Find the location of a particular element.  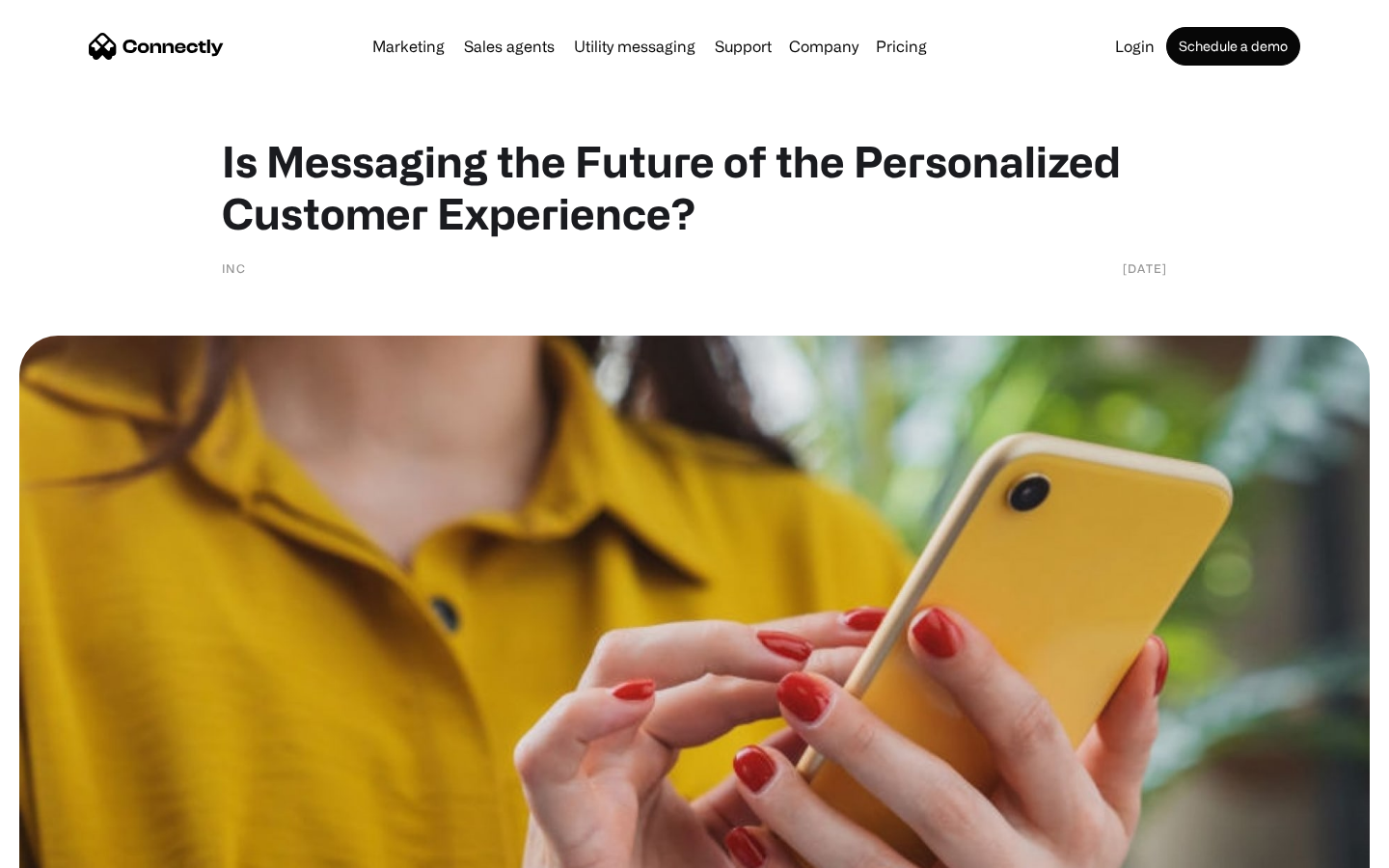

a: Login is located at coordinates (1134, 46).